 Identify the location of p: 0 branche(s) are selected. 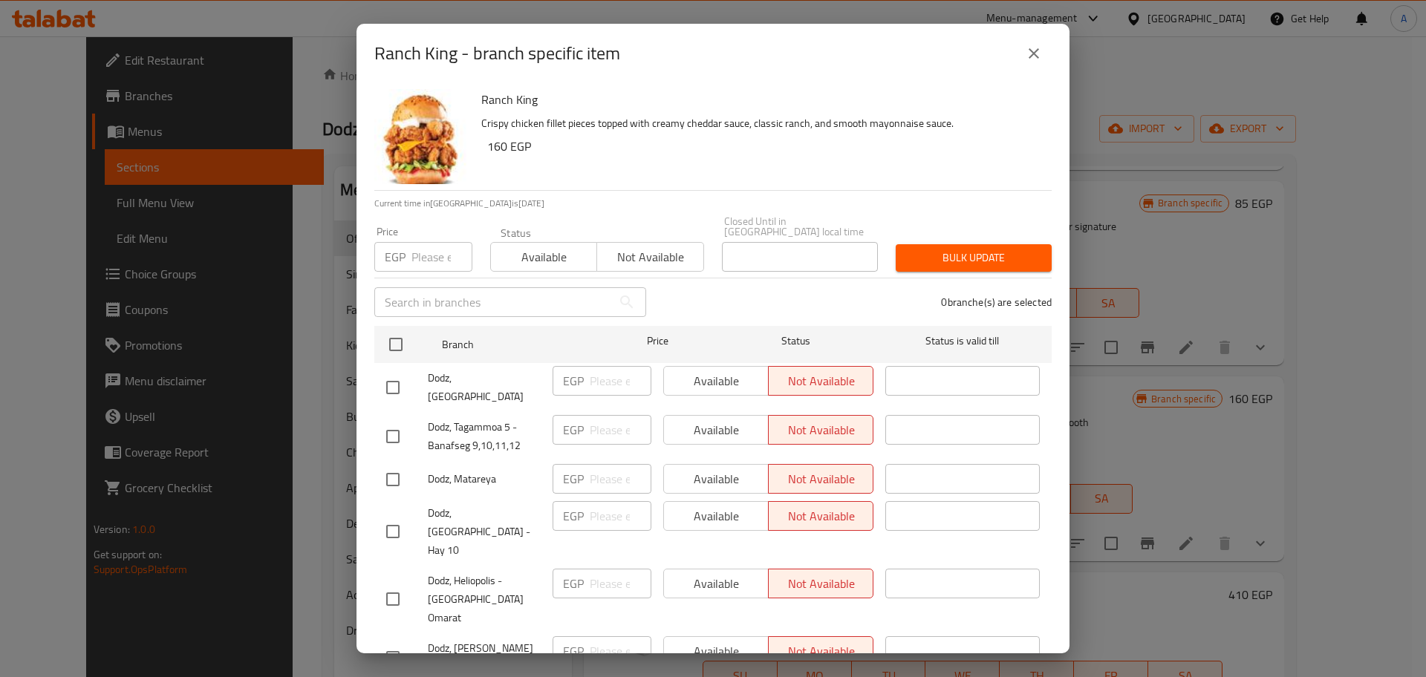
(996, 302).